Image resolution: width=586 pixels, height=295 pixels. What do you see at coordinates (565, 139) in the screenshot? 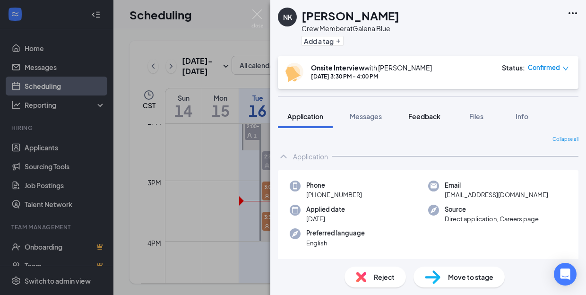
I see `span: Collapse all` at bounding box center [565, 139].